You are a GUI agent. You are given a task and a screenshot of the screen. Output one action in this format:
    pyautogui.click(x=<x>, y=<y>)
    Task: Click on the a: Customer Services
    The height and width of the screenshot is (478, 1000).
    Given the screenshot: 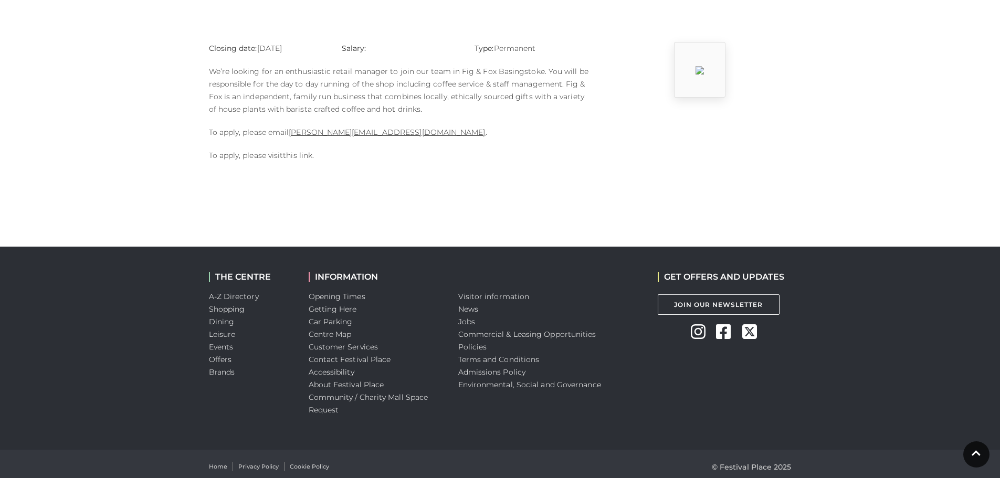 What is the action you would take?
    pyautogui.click(x=343, y=347)
    